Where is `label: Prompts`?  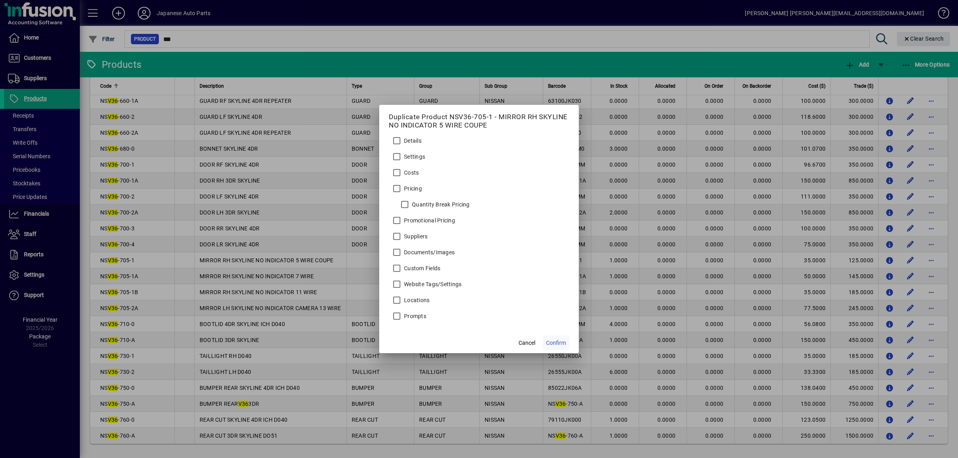
label: Prompts is located at coordinates (414, 316).